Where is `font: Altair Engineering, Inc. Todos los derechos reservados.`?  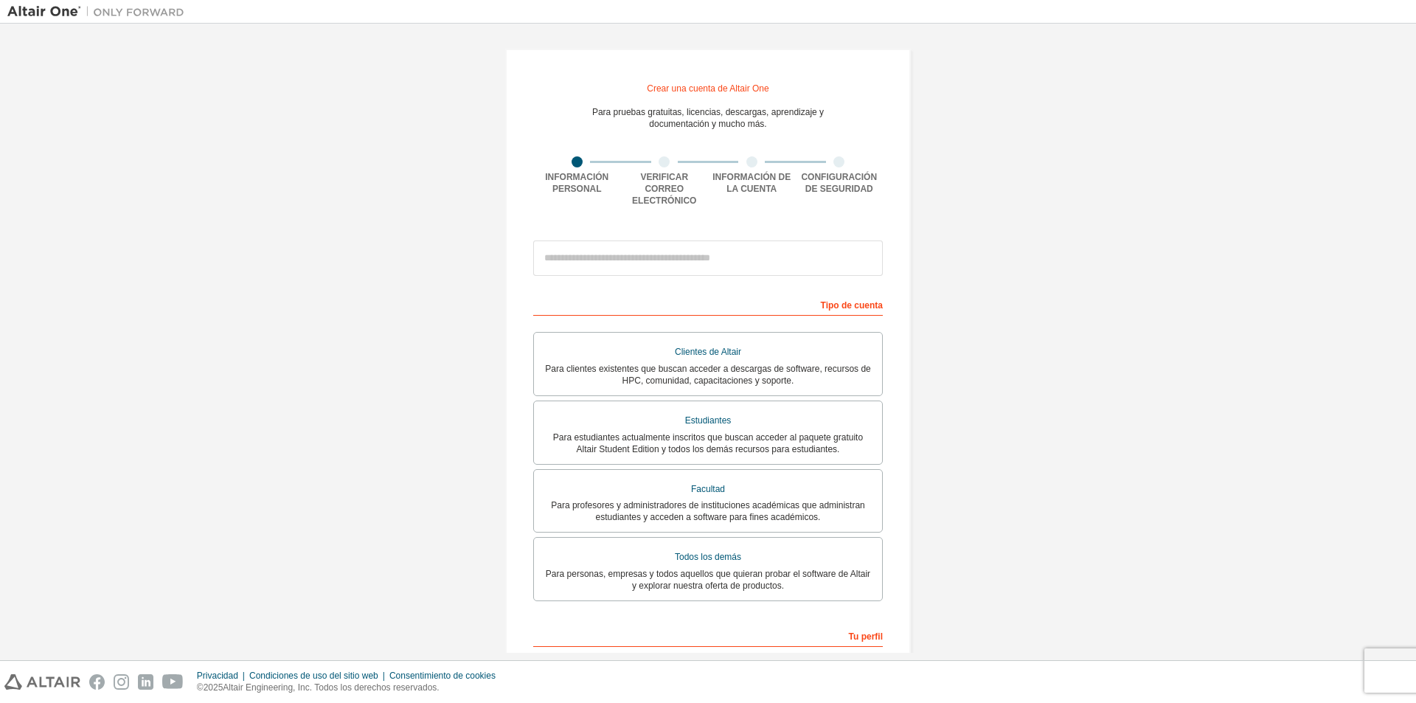 font: Altair Engineering, Inc. Todos los derechos reservados. is located at coordinates (330, 687).